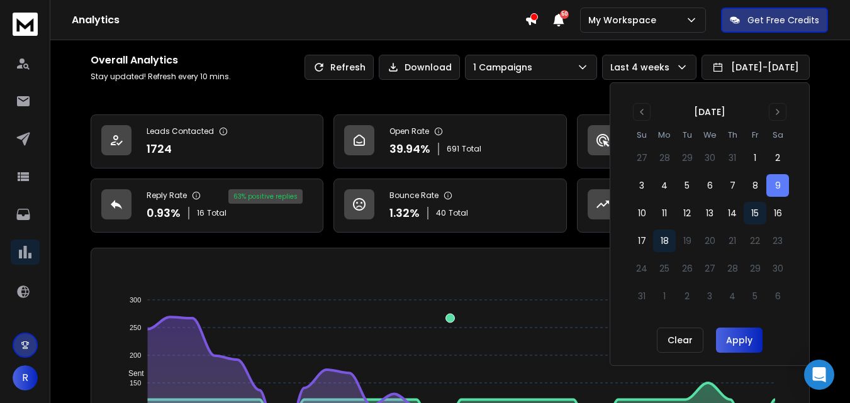 This screenshot has height=403, width=850. I want to click on button: 10, so click(641, 213).